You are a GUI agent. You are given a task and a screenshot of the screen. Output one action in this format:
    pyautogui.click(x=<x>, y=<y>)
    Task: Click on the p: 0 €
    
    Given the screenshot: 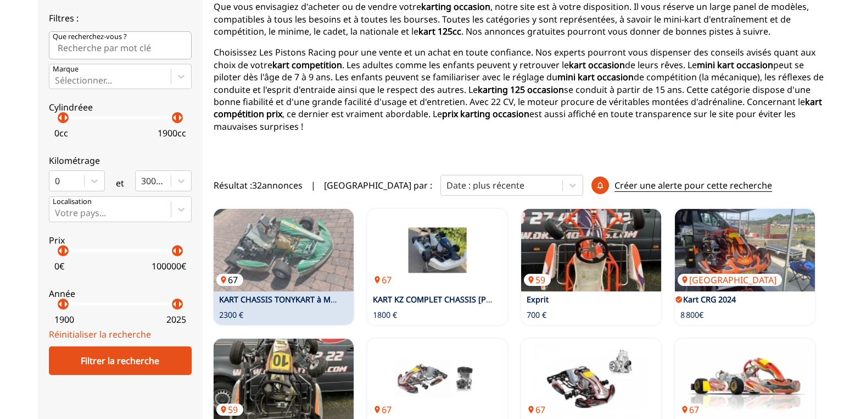 What is the action you would take?
    pyautogui.click(x=59, y=266)
    